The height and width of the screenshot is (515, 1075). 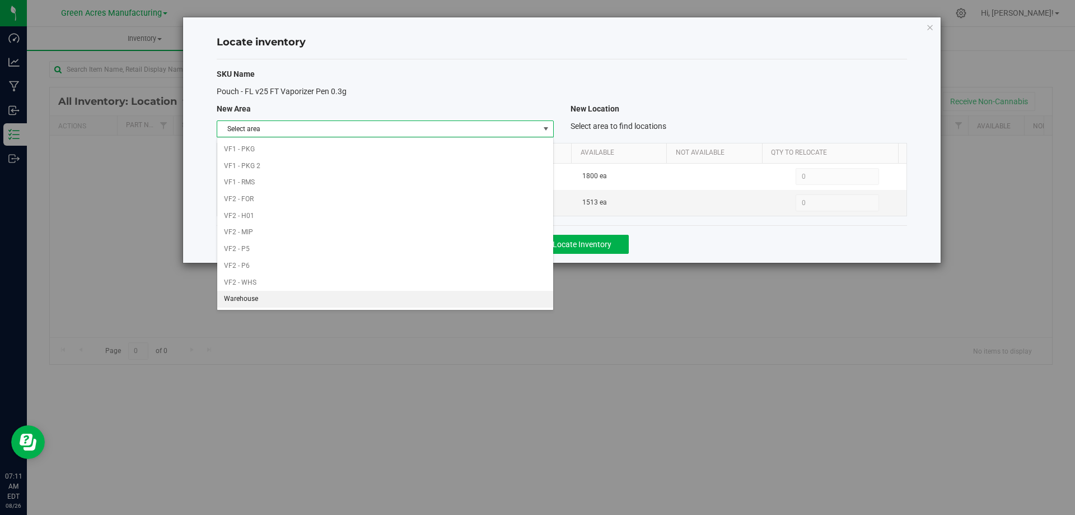 I want to click on span: select, so click(x=546, y=129).